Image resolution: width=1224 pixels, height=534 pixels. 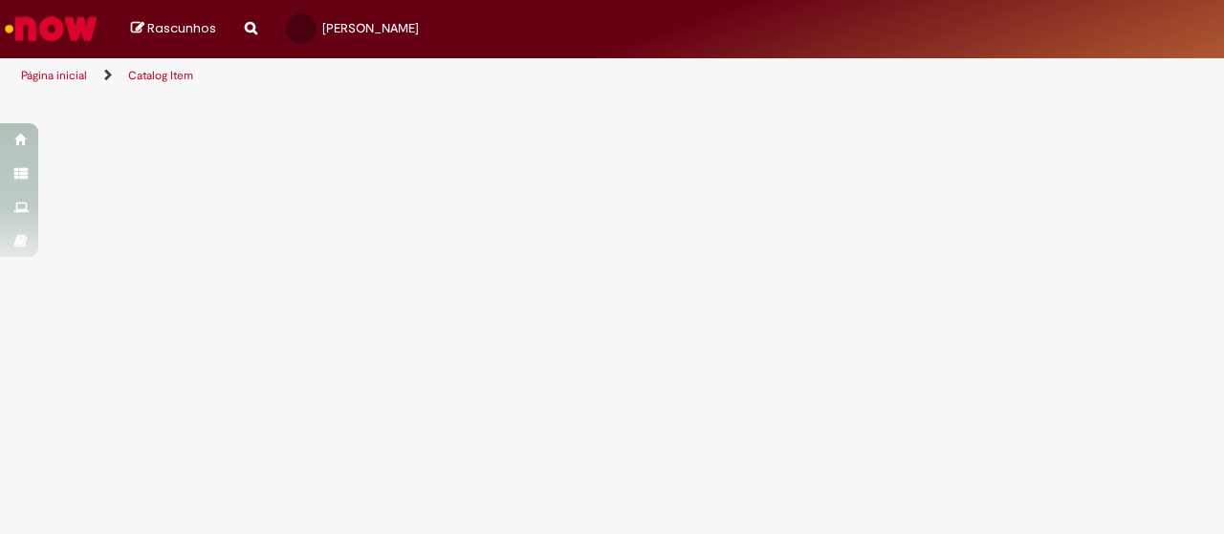 What do you see at coordinates (161, 76) in the screenshot?
I see `a: Catalog Item` at bounding box center [161, 76].